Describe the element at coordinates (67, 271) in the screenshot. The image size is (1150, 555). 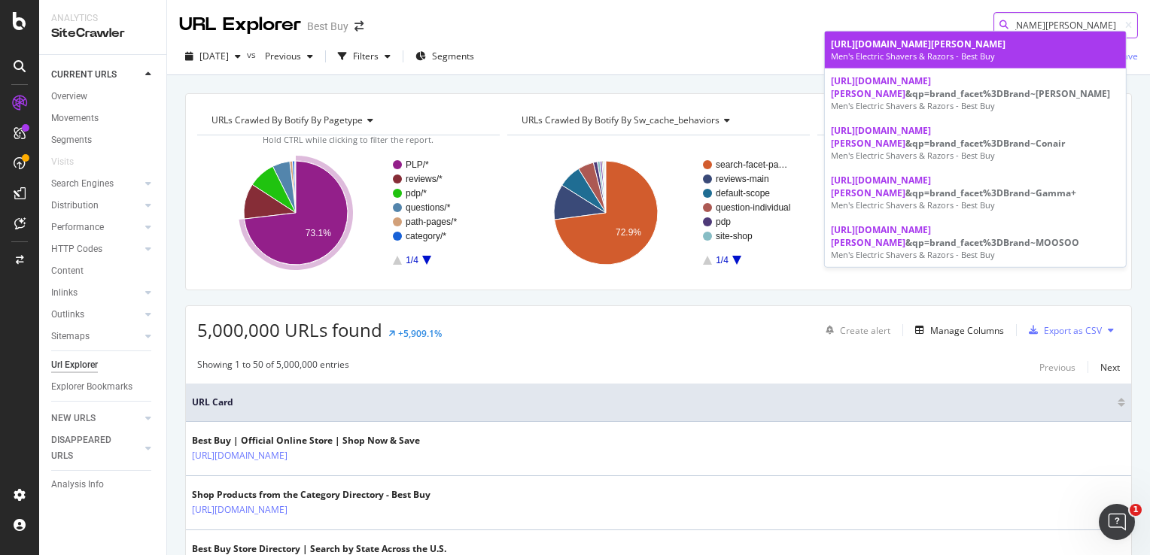
I see `div: Content` at that location.